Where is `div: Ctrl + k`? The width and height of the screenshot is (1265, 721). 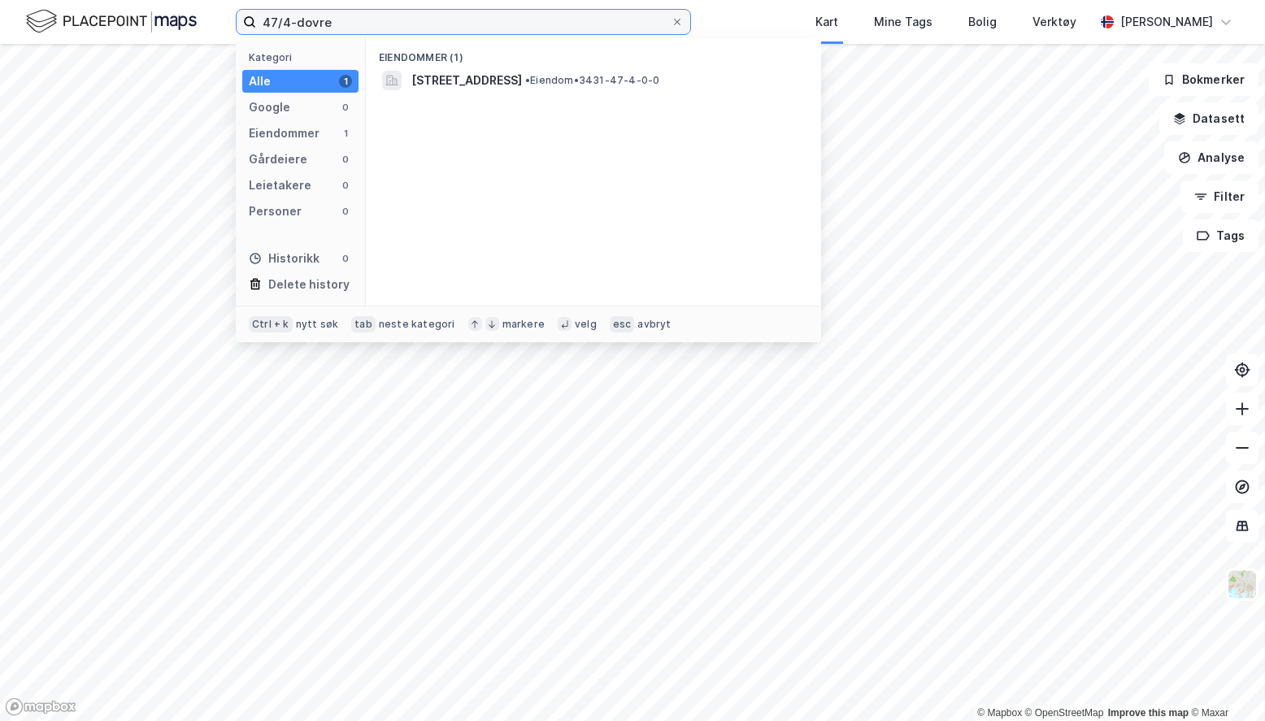
div: Ctrl + k is located at coordinates (271, 324).